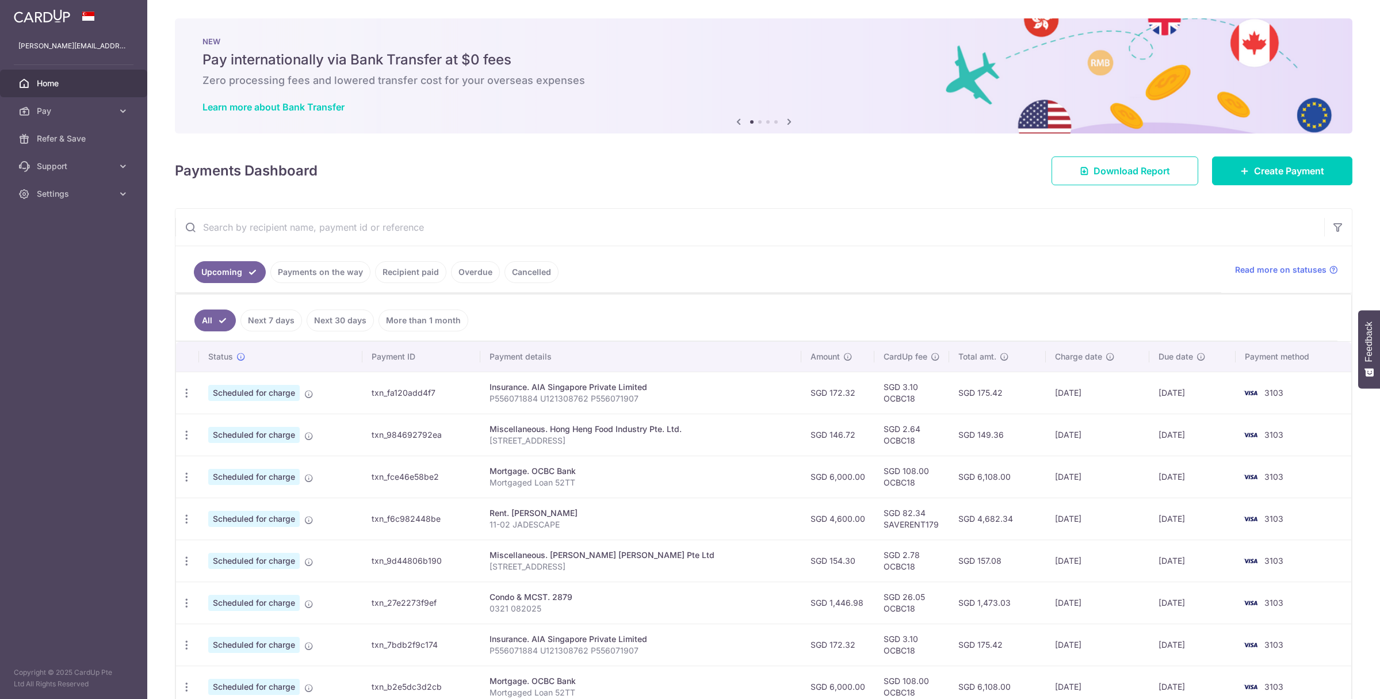  What do you see at coordinates (75, 166) in the screenshot?
I see `span: Support` at bounding box center [75, 166].